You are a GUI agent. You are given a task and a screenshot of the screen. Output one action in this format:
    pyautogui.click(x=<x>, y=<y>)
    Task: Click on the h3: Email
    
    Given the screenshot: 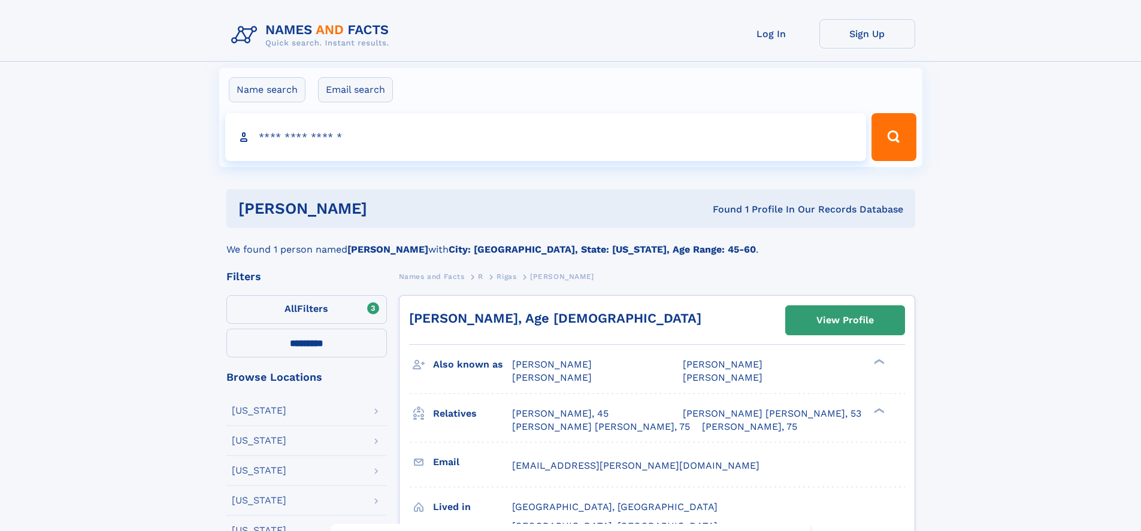 What is the action you would take?
    pyautogui.click(x=473, y=462)
    